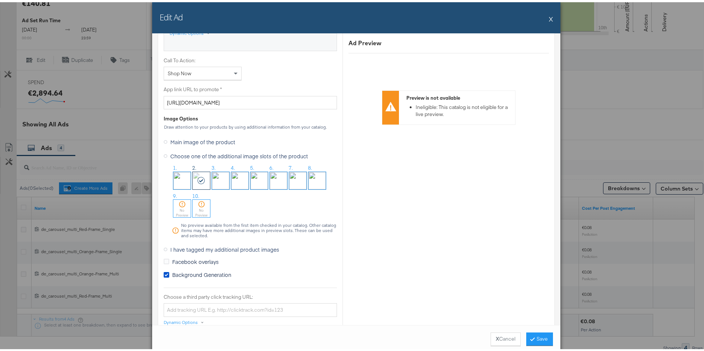  Describe the element at coordinates (180, 71) in the screenshot. I see `span: Shop Now` at that location.